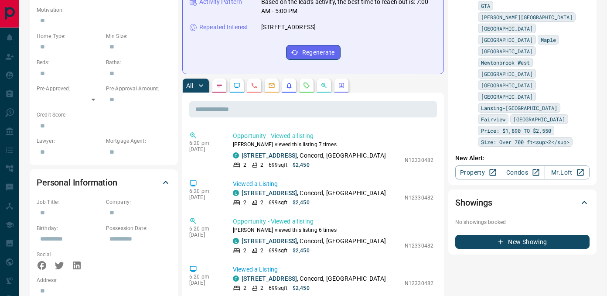  What do you see at coordinates (313, 52) in the screenshot?
I see `button: Regenerate` at bounding box center [313, 52].